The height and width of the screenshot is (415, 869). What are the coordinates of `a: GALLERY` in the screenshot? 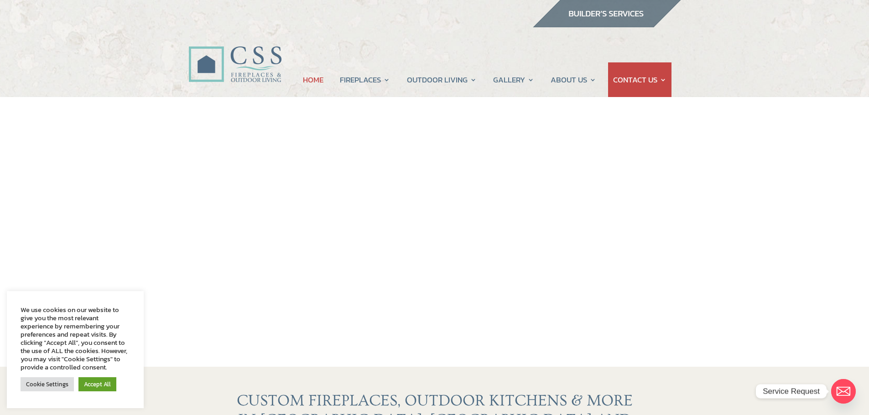 It's located at (513, 80).